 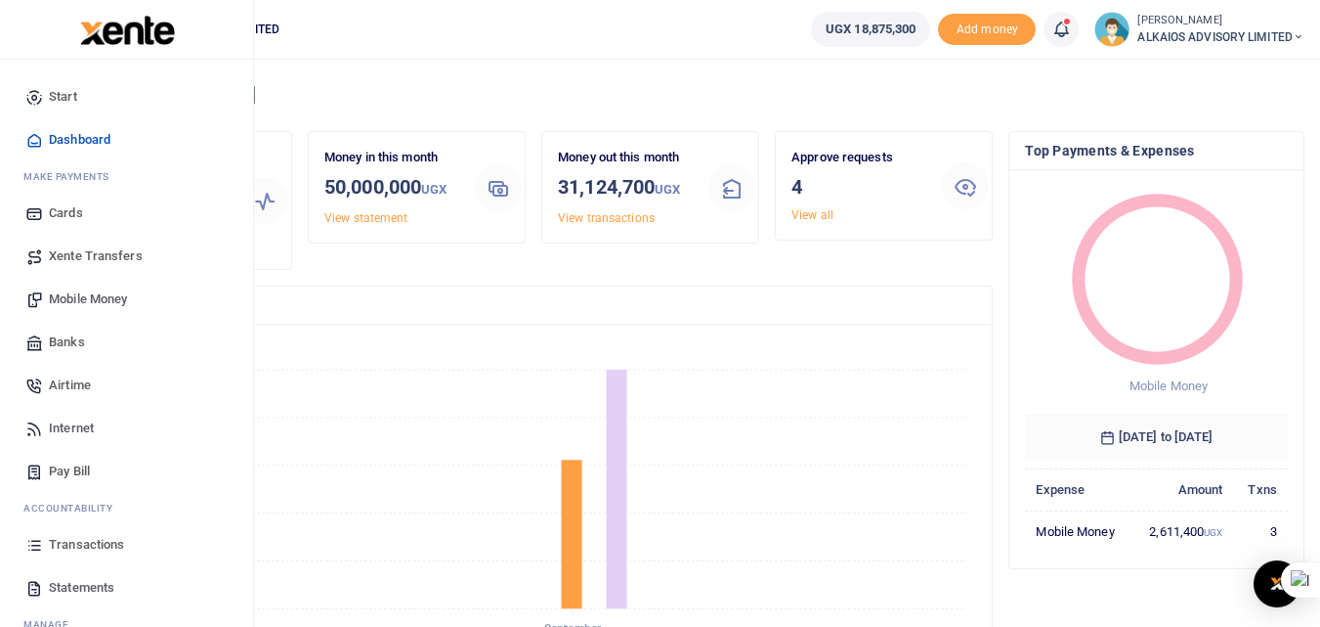 I want to click on a: Transactions, so click(x=126, y=544).